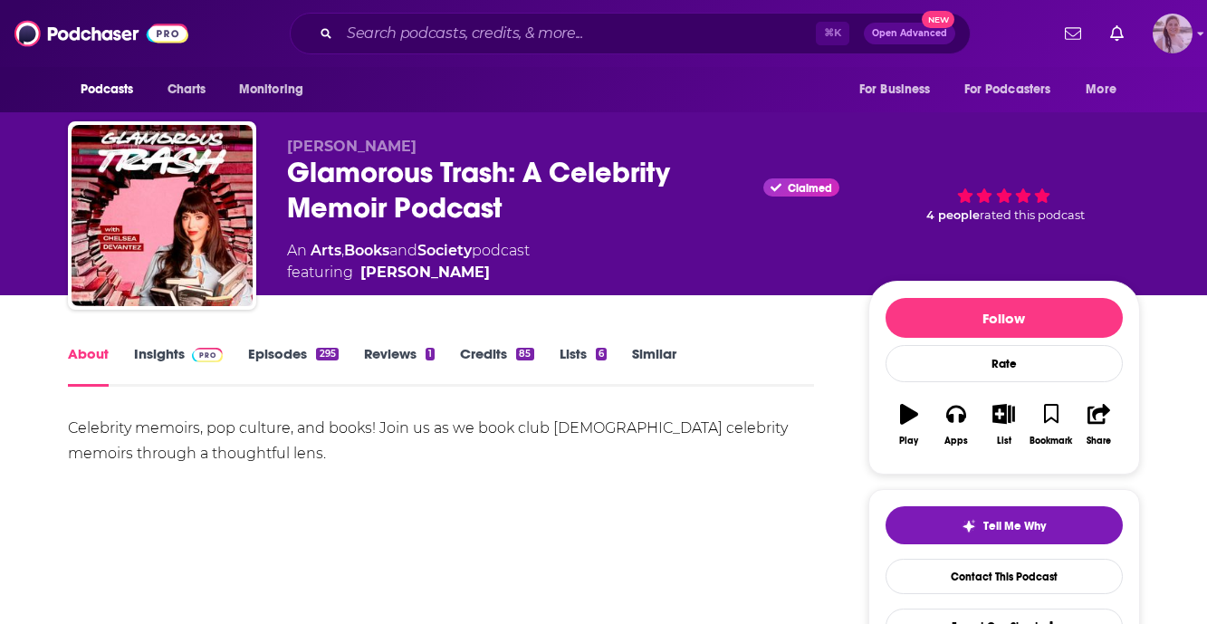  Describe the element at coordinates (430, 354) in the screenshot. I see `div: 1` at that location.